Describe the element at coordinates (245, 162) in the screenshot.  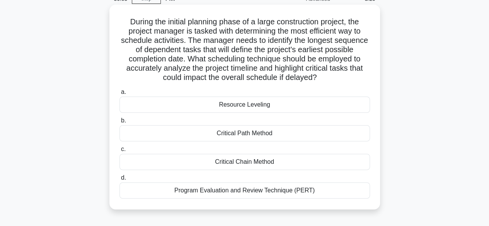
I see `div: Critical Chain Method` at that location.